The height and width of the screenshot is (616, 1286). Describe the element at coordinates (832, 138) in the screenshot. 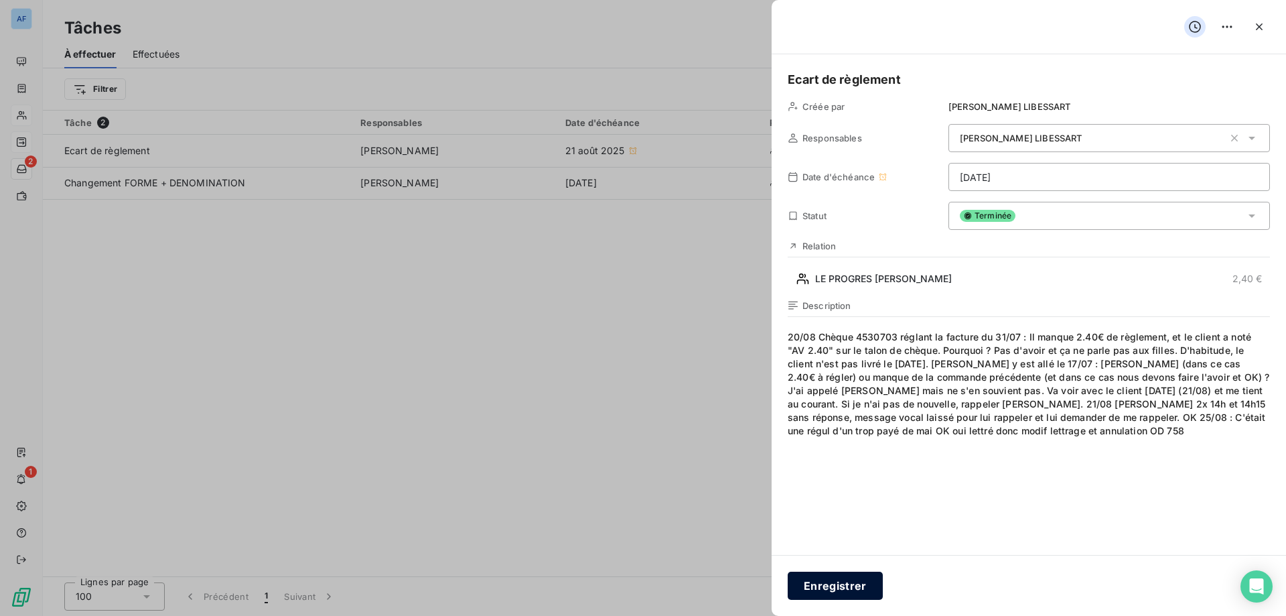

I see `span: Responsables` at that location.